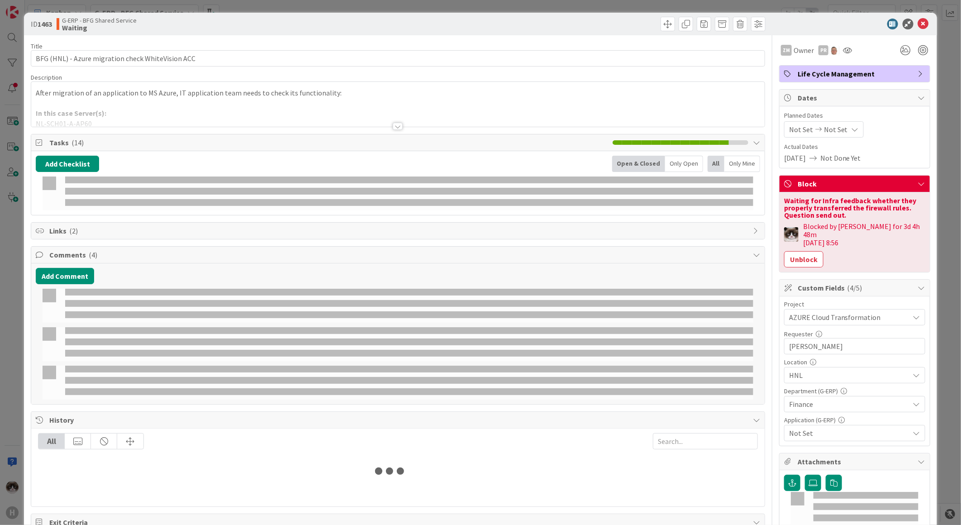 The image size is (961, 525). What do you see at coordinates (804, 50) in the screenshot?
I see `span: Owner` at bounding box center [804, 50].